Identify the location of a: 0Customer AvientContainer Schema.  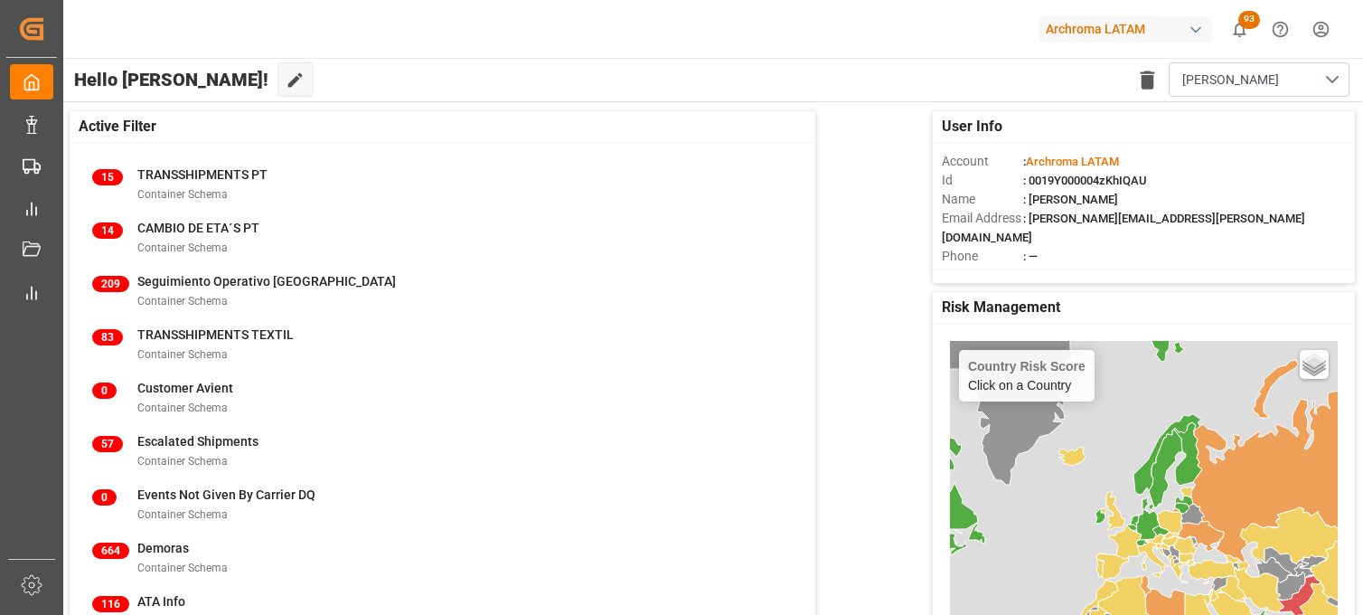
(442, 398).